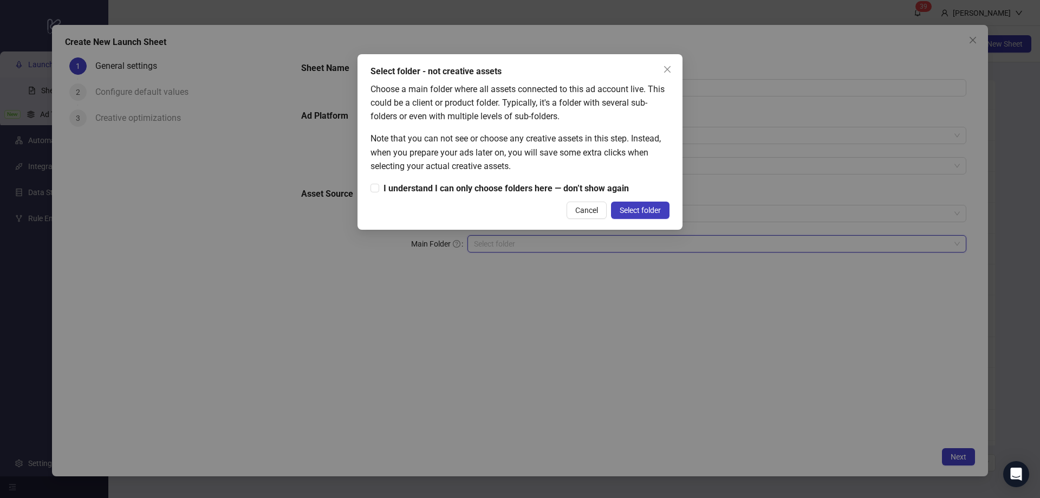  Describe the element at coordinates (667, 69) in the screenshot. I see `span: close` at that location.